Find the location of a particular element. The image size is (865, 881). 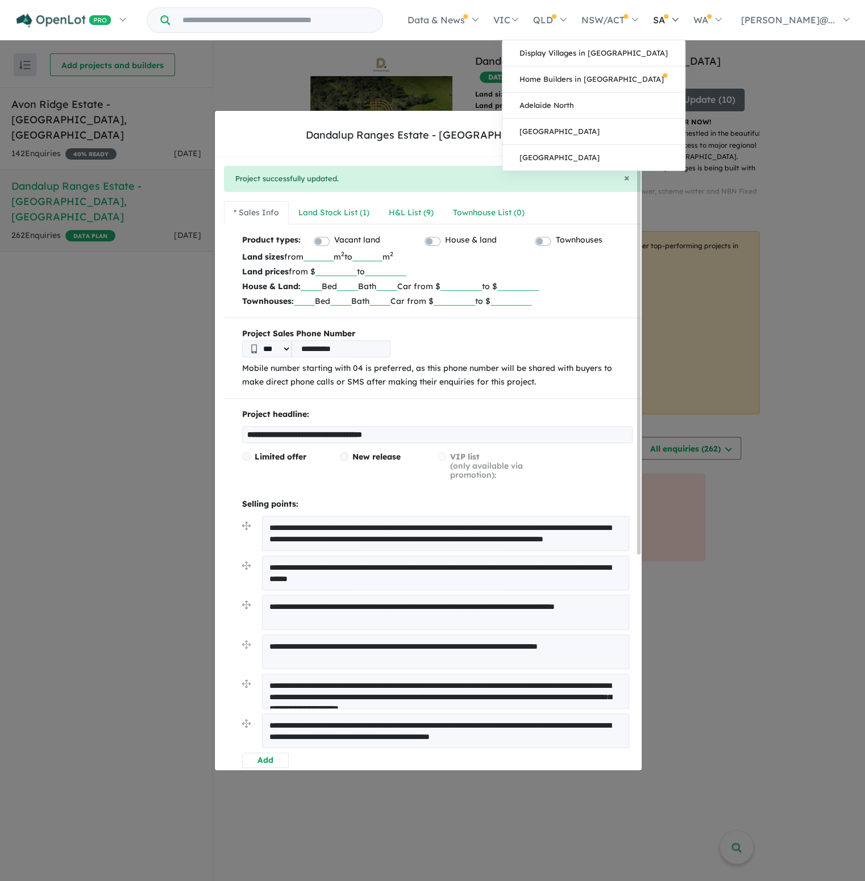

label: Vacant land is located at coordinates (357, 240).